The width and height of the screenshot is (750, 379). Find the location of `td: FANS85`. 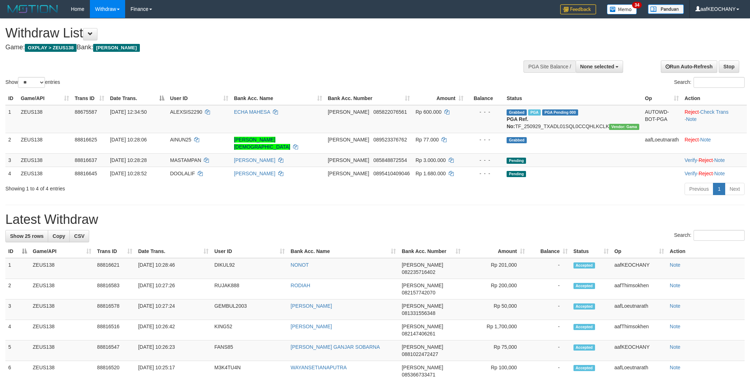

td: FANS85 is located at coordinates (249, 350).